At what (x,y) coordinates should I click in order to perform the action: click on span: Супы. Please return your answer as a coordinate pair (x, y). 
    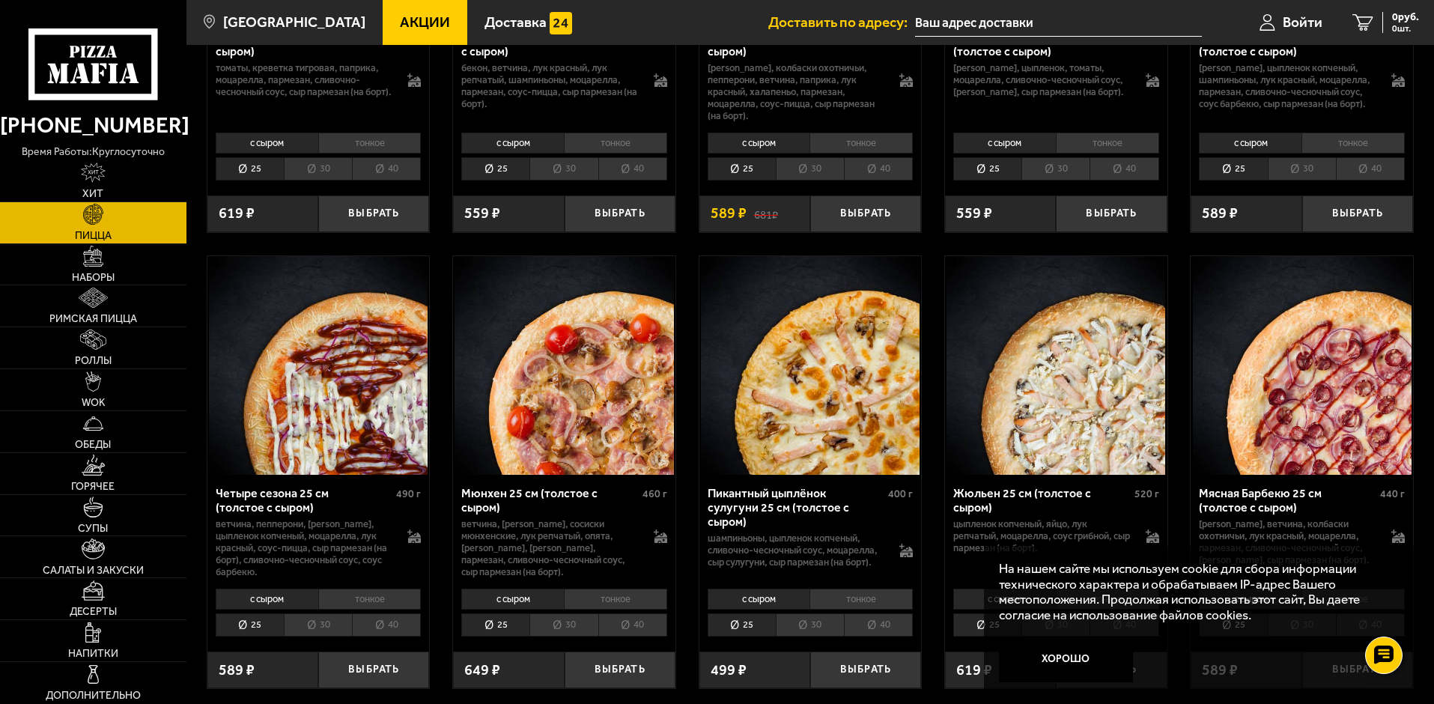
    Looking at the image, I should click on (93, 529).